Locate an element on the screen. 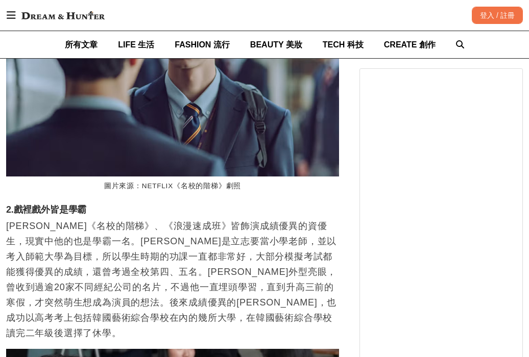  span: TECH 科技 is located at coordinates (343, 44).